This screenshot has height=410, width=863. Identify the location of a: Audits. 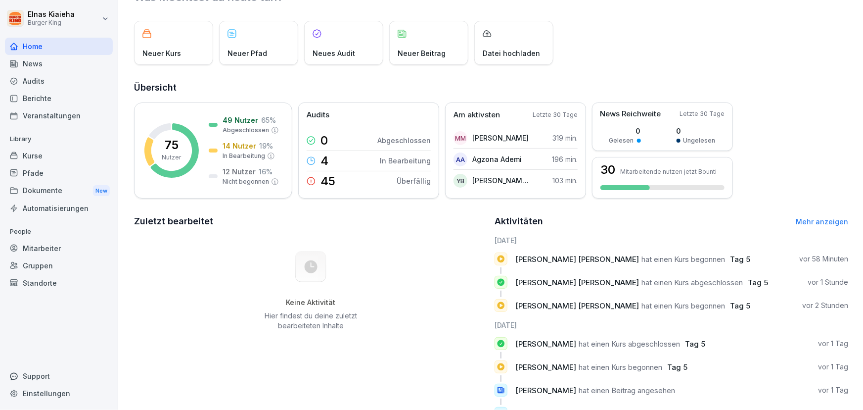
(59, 81).